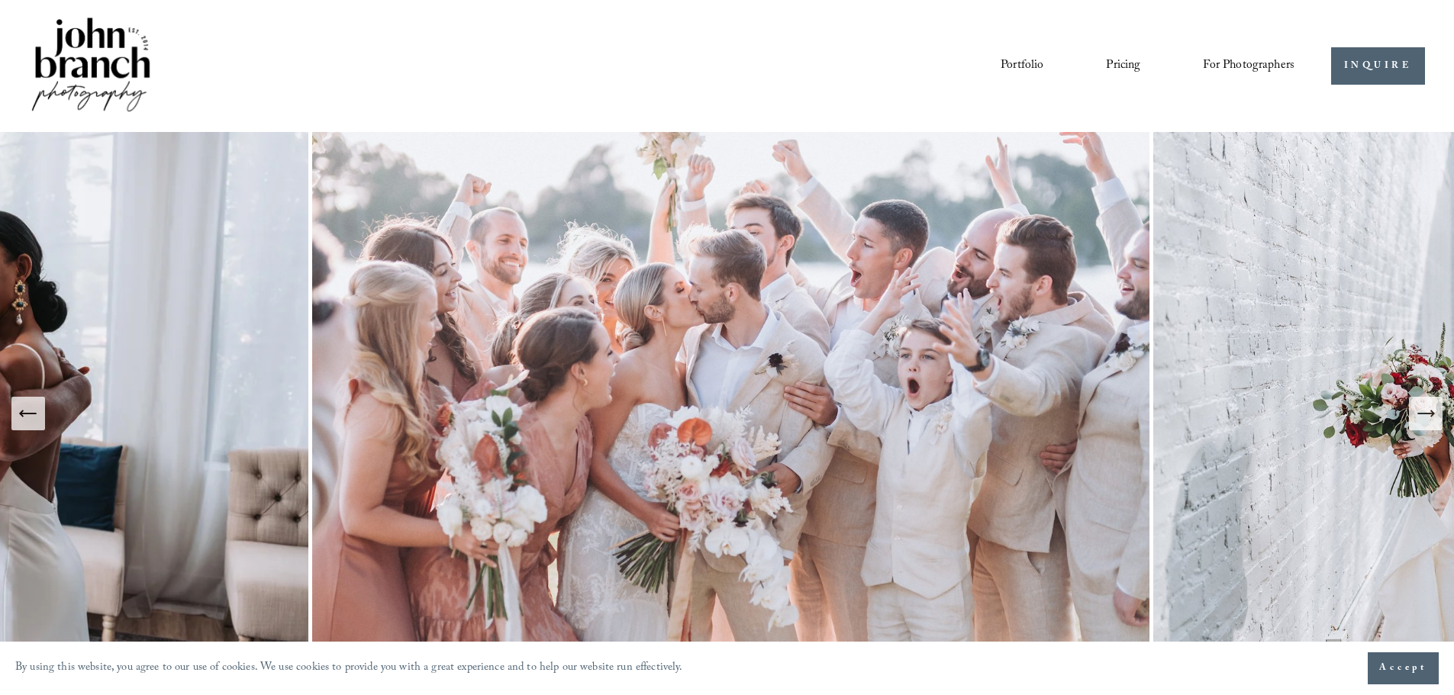 This screenshot has height=695, width=1454. What do you see at coordinates (1123, 66) in the screenshot?
I see `a: Pricing` at bounding box center [1123, 66].